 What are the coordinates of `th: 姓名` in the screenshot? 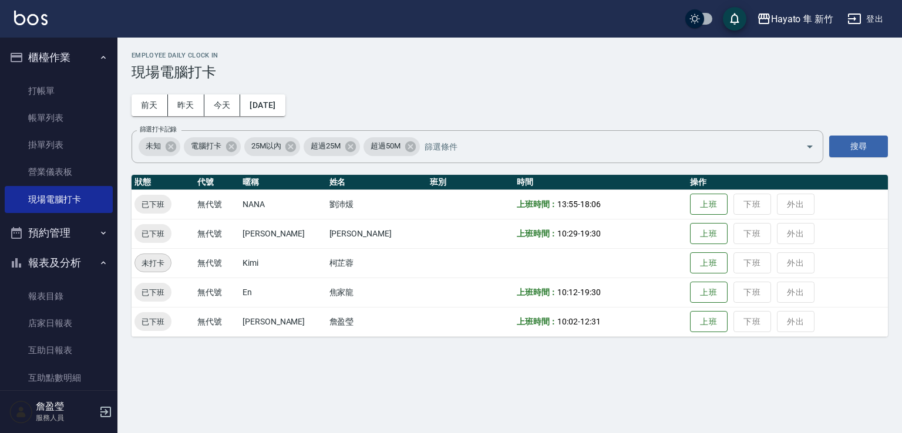 It's located at (377, 183).